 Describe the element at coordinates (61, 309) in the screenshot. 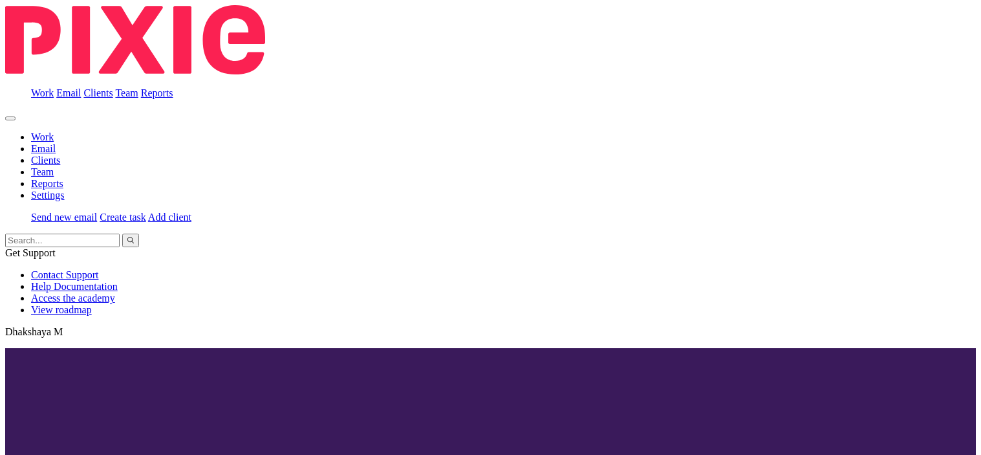

I see `a: View roadmap` at that location.